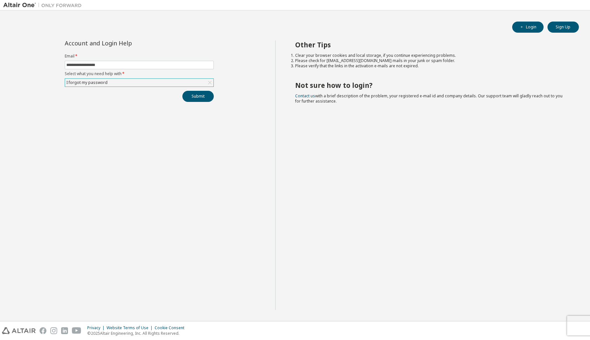 Image resolution: width=590 pixels, height=340 pixels. I want to click on label: Email, so click(139, 56).